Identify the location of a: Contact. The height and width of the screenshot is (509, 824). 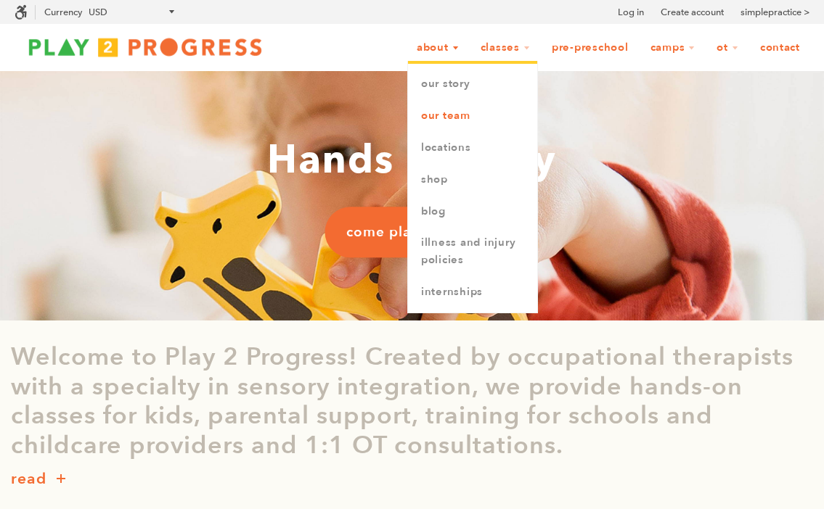
(779, 48).